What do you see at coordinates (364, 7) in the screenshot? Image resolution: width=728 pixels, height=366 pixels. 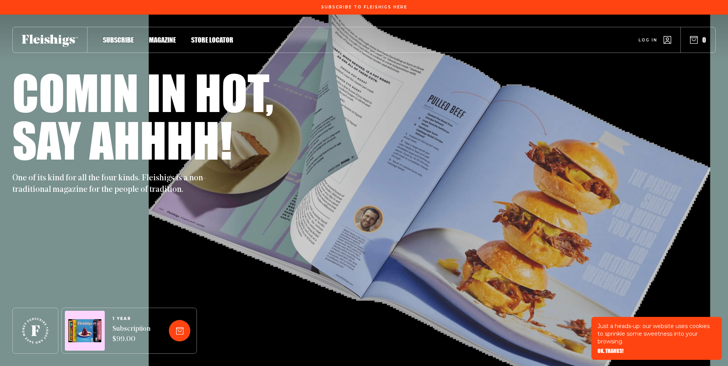 I see `span: Subscribe To Fleishigs Here` at bounding box center [364, 7].